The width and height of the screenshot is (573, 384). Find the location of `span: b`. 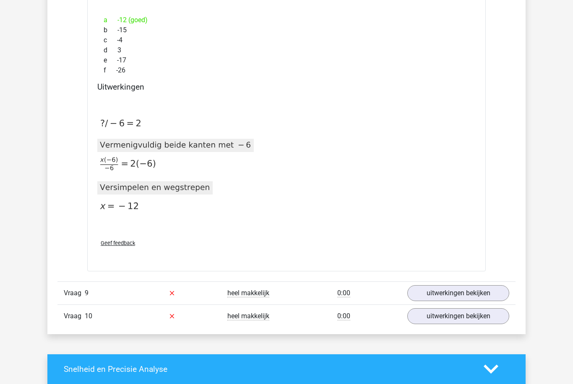

span: b is located at coordinates (110, 31).